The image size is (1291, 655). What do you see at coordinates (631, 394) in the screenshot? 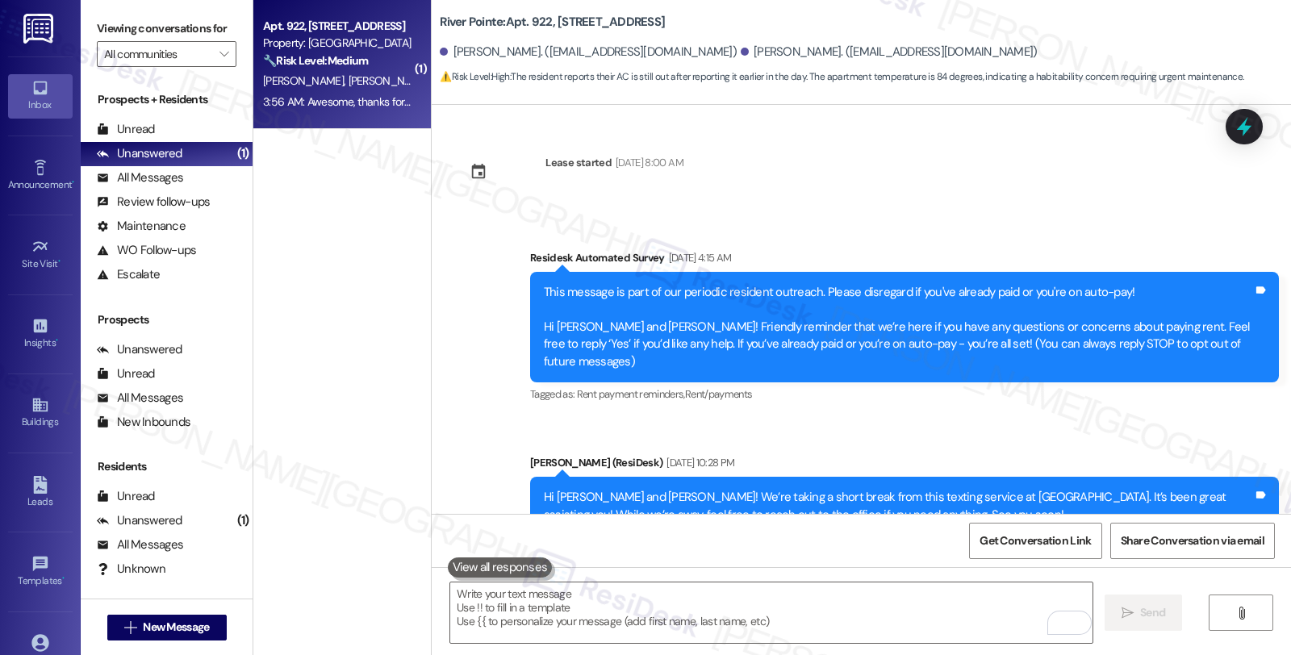
I see `span: Rent payment reminders ,` at bounding box center [631, 394].